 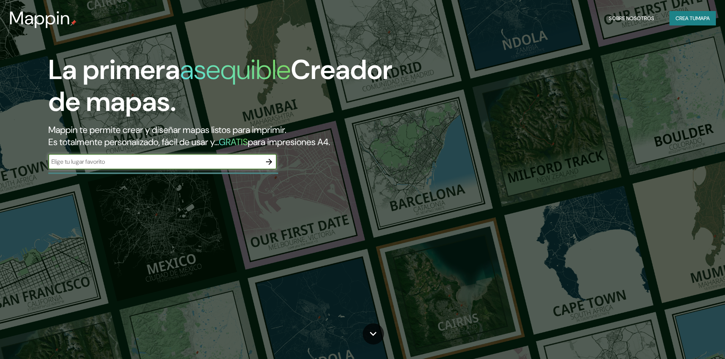 What do you see at coordinates (134, 142) in the screenshot?
I see `font: Es totalmente personalizado, fácil de usar y...` at bounding box center [134, 142].